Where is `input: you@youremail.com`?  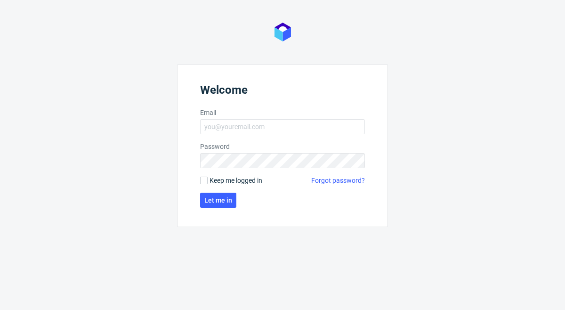
input: you@youremail.com is located at coordinates (282, 127).